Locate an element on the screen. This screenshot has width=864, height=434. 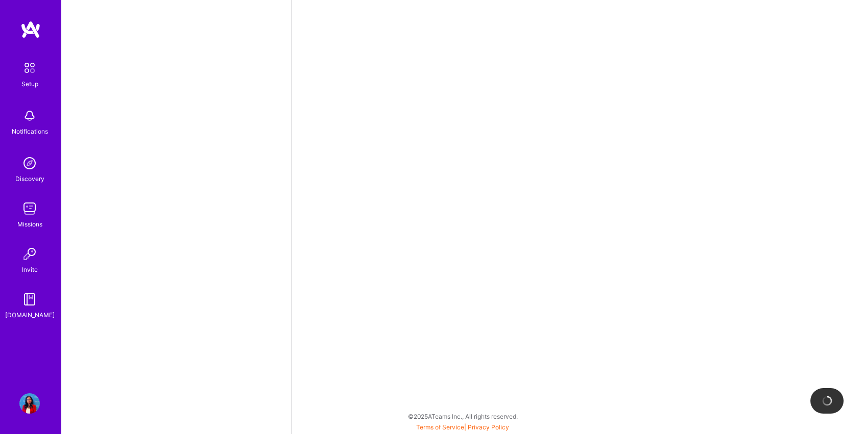
div: Setup is located at coordinates (30, 84).